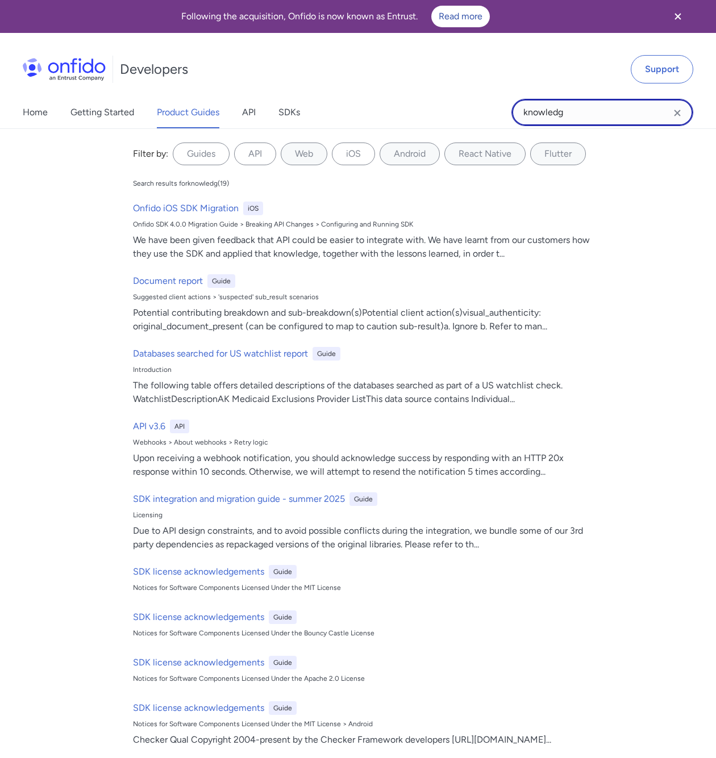 The width and height of the screenshot is (716, 758). Describe the element at coordinates (362, 679) in the screenshot. I see `div: Notices for Software Components Licensed Under the Apache 2.0 License` at that location.